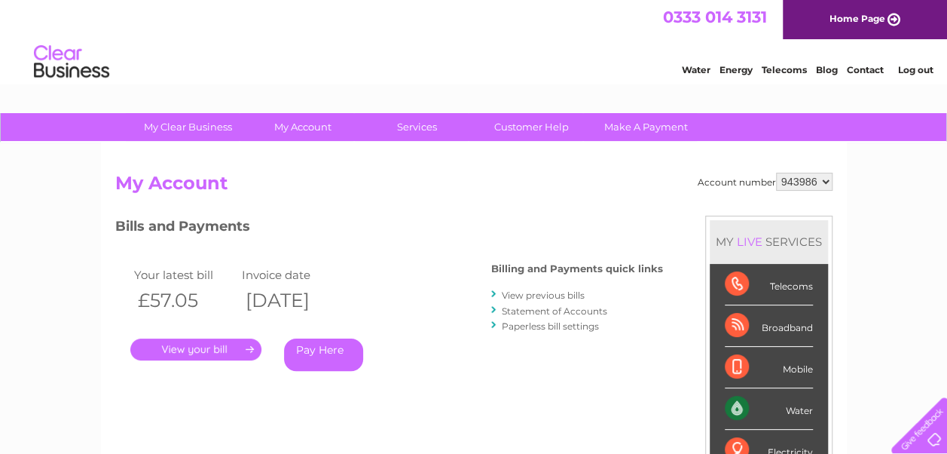 The image size is (947, 454). Describe the element at coordinates (769, 241) in the screenshot. I see `div: MY SERVICES` at that location.